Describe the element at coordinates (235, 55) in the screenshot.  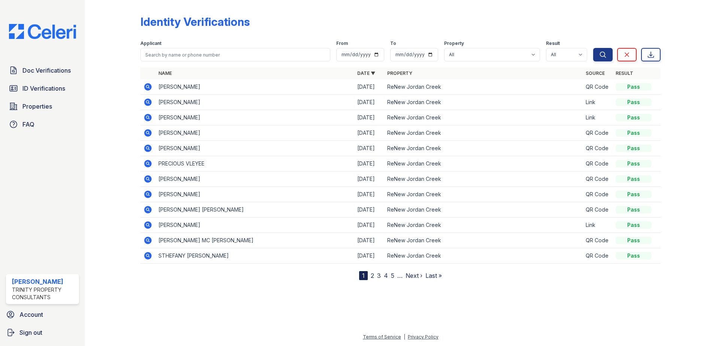
I see `input: Search by name or phone number` at that location.